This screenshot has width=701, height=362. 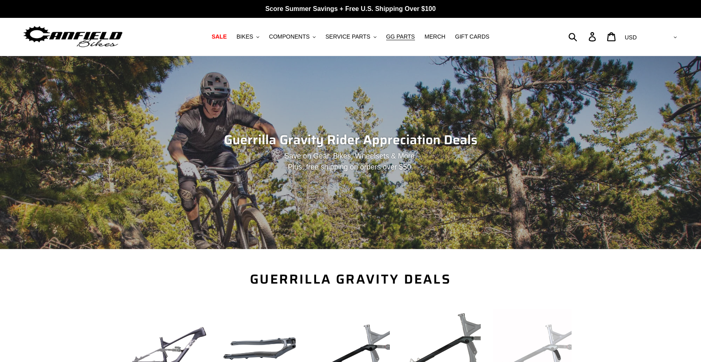 What do you see at coordinates (248, 37) in the screenshot?
I see `button: BIKES` at bounding box center [248, 37].